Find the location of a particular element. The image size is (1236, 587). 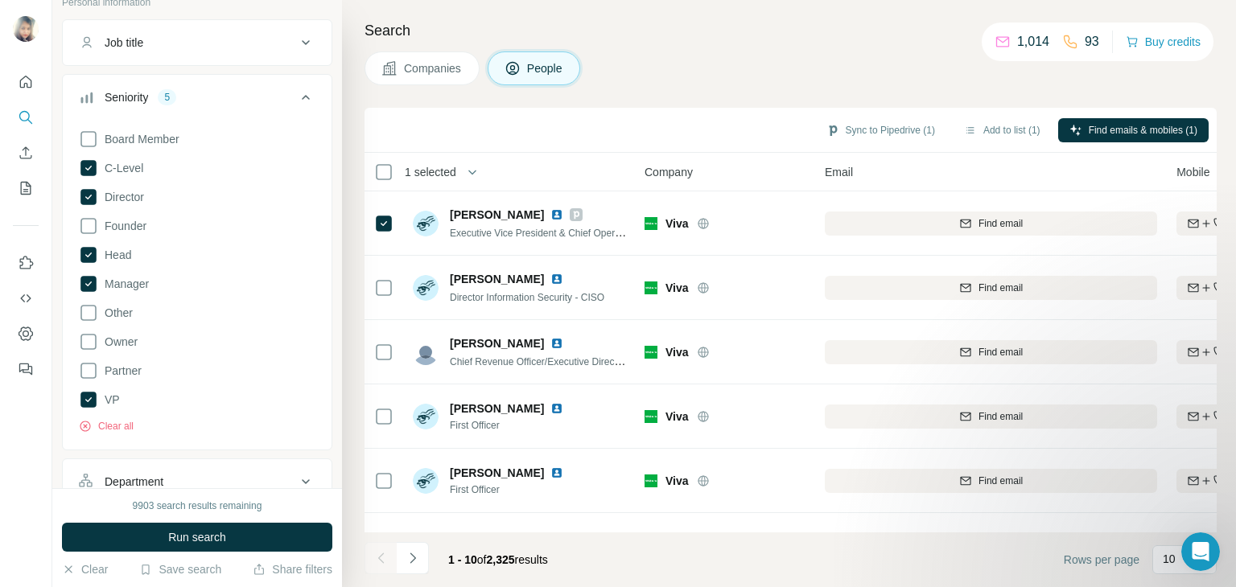

button: Find emails & mobiles (1) is located at coordinates (1133, 130).